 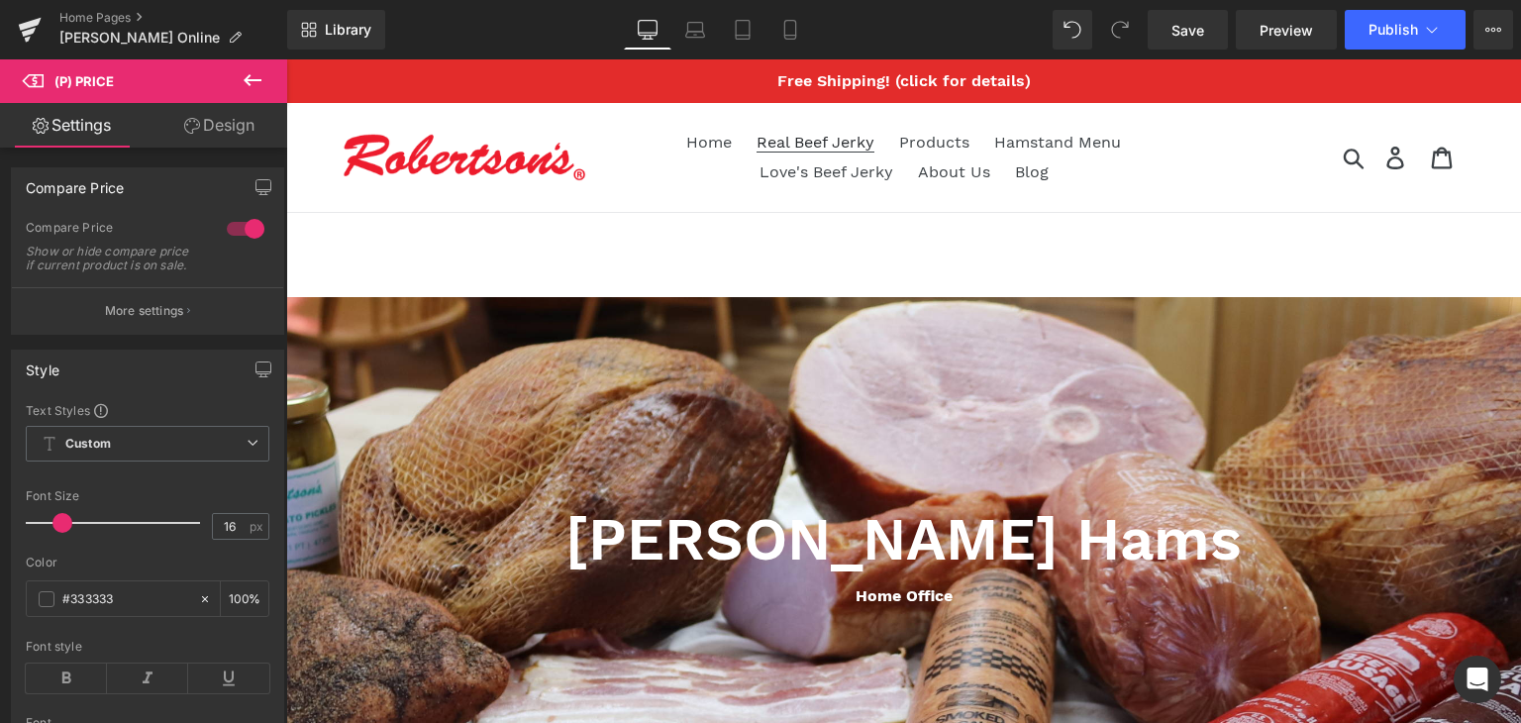 I want to click on button: Publish, so click(x=1405, y=30).